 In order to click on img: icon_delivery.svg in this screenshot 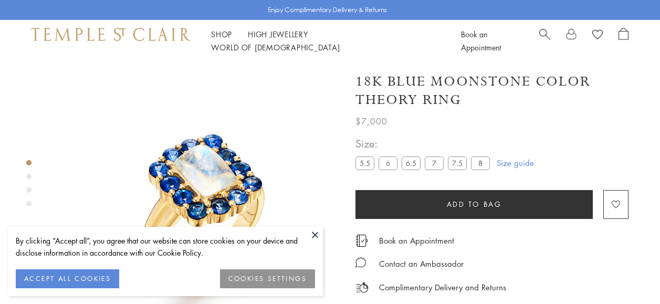, I will do `click(362, 287)`.